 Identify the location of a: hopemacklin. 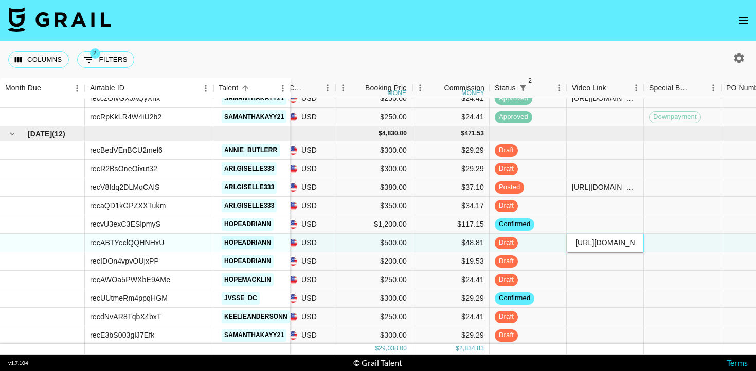
(247, 280).